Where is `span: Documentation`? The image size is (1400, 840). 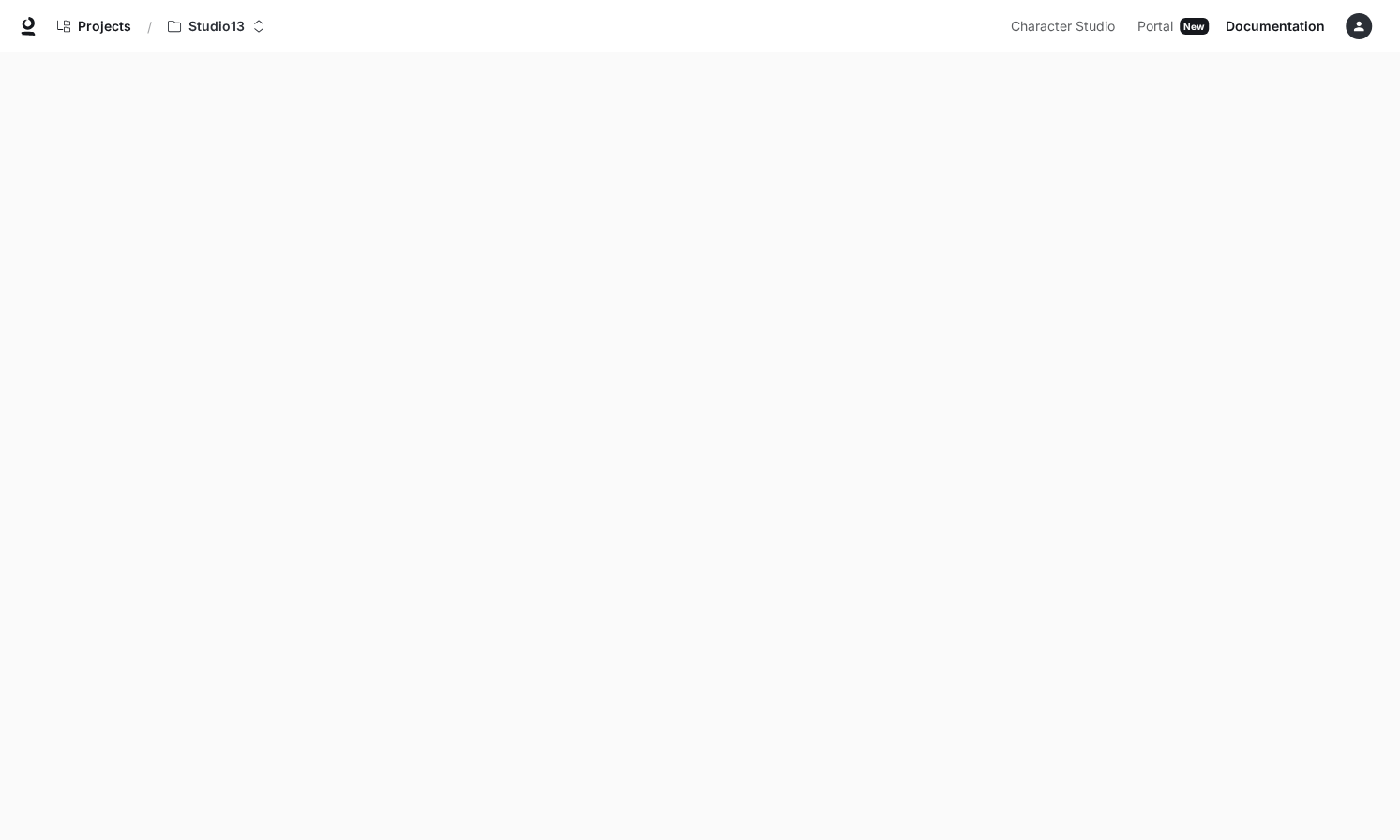 span: Documentation is located at coordinates (1275, 26).